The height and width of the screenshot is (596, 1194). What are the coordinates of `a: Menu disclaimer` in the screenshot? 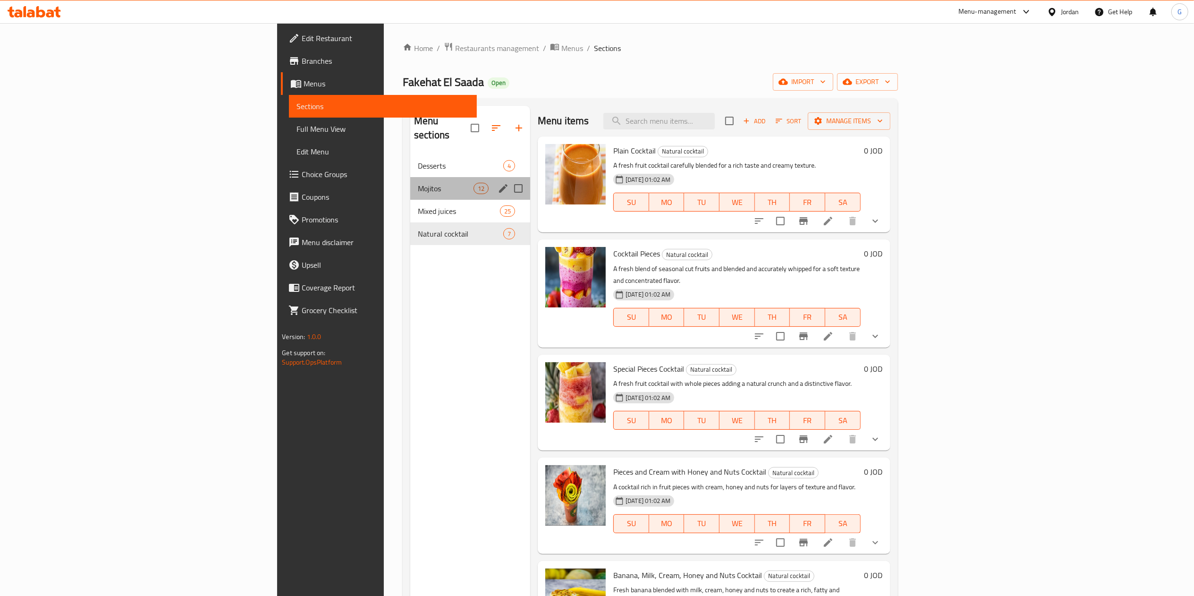 It's located at (379, 242).